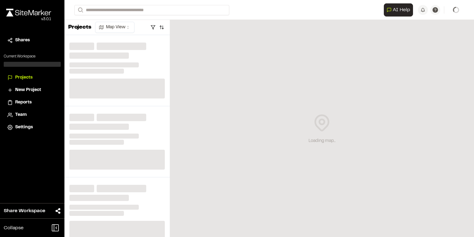 The width and height of the screenshot is (474, 237). Describe the element at coordinates (22, 40) in the screenshot. I see `span: Shares` at that location.